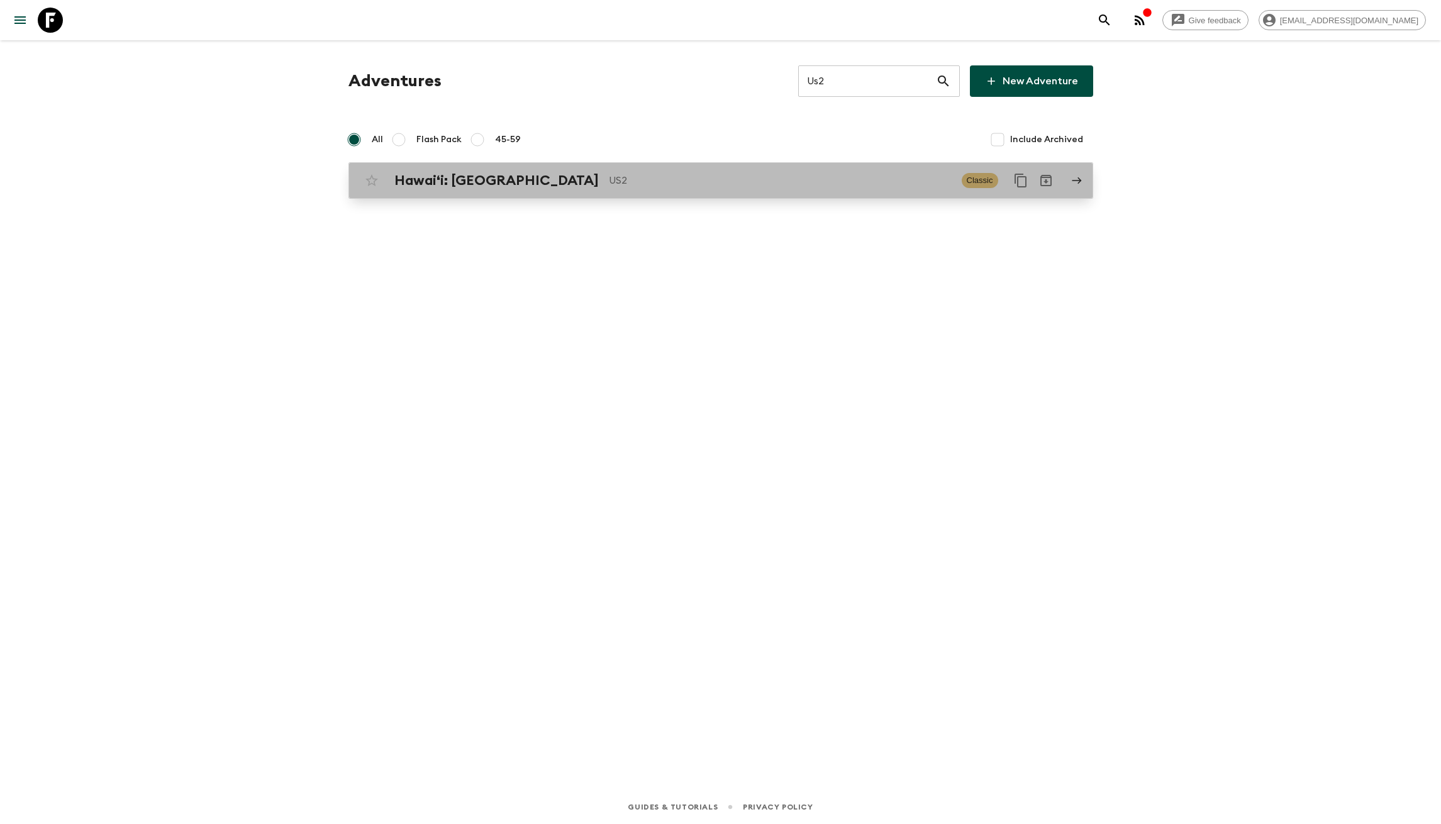 The image size is (1441, 824). I want to click on button: search adventures, so click(1105, 20).